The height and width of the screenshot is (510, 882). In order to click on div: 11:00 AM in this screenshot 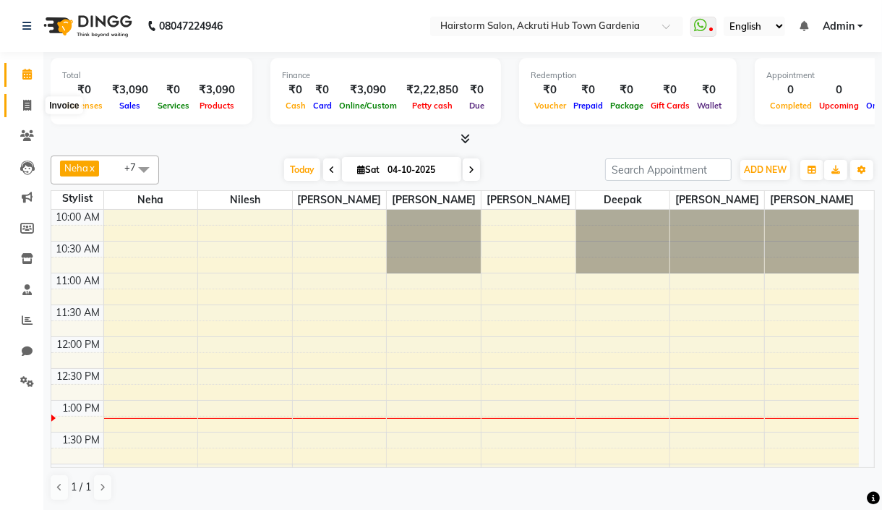, I will do `click(78, 281)`.